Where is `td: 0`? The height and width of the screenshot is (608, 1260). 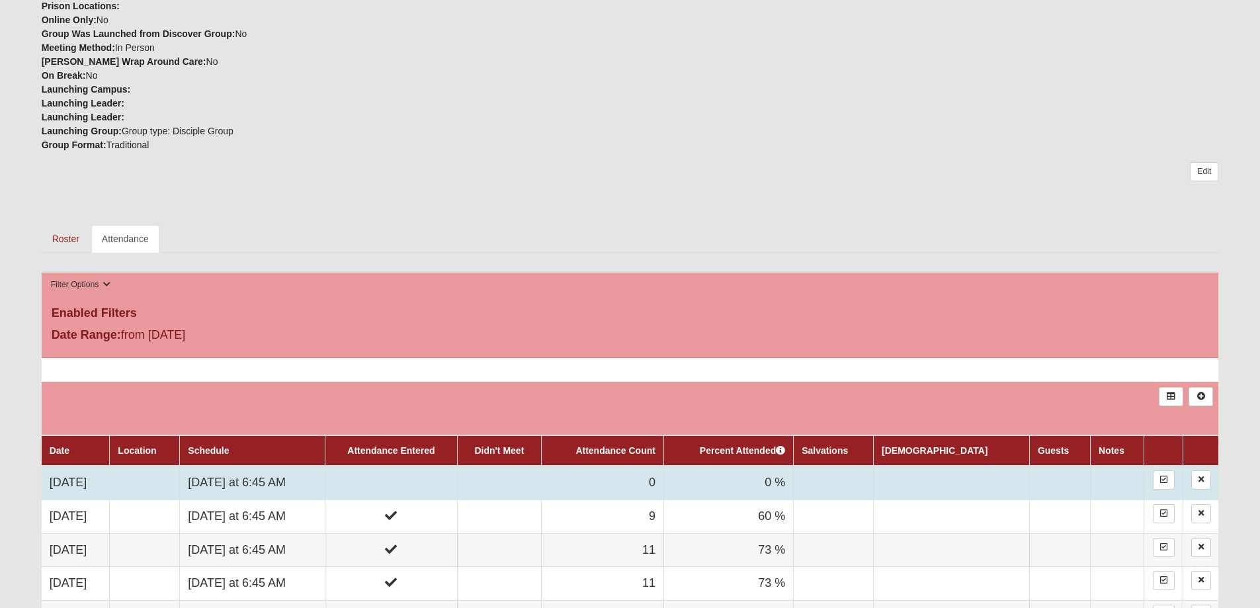 td: 0 is located at coordinates (602, 482).